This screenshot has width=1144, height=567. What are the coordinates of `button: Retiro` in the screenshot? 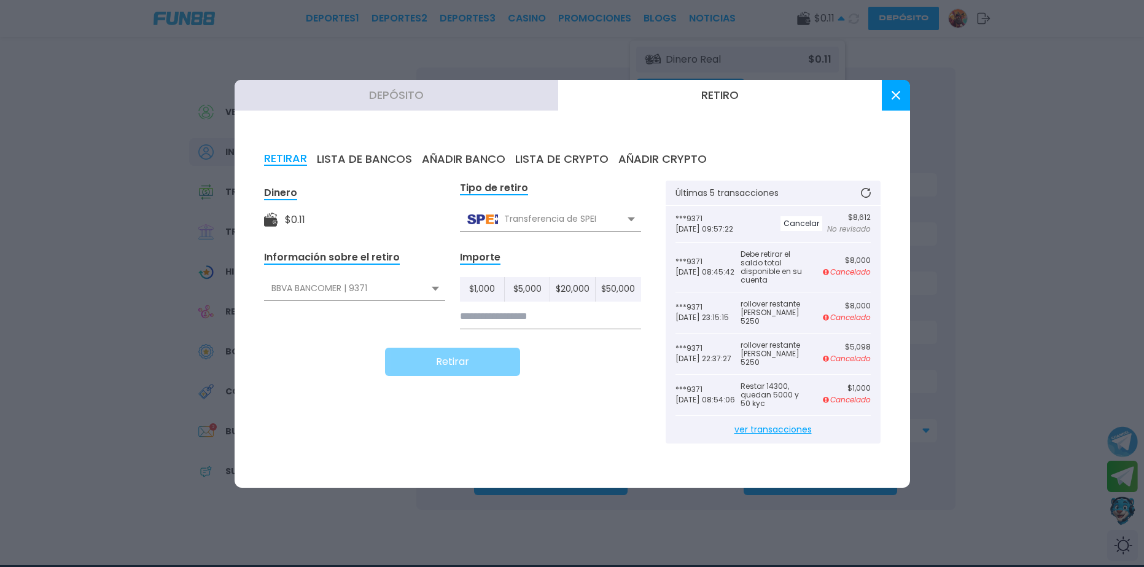 It's located at (720, 95).